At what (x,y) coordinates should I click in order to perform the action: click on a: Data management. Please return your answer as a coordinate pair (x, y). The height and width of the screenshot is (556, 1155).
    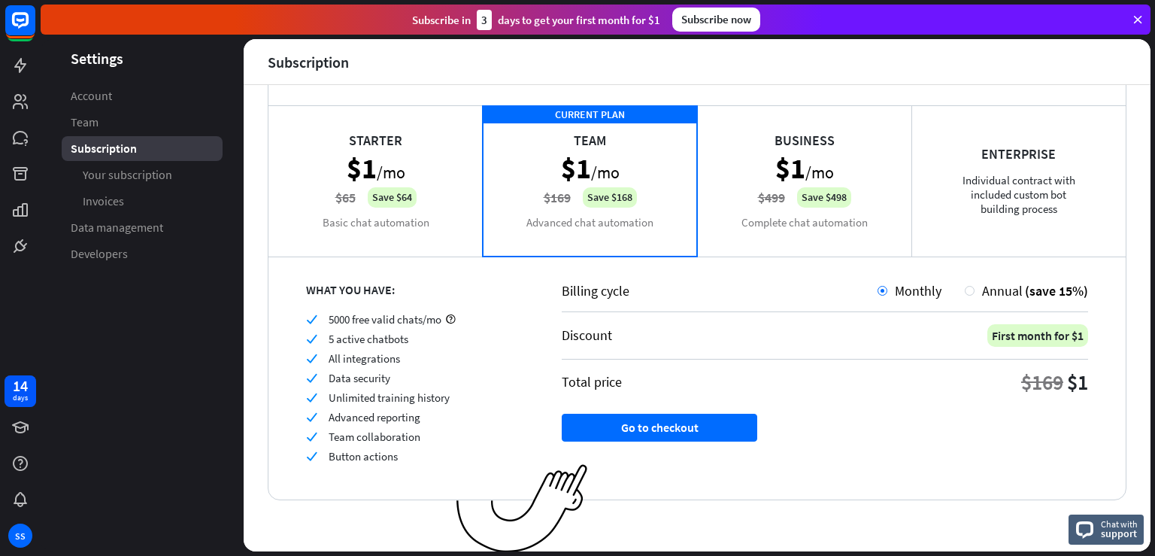
    Looking at the image, I should click on (142, 227).